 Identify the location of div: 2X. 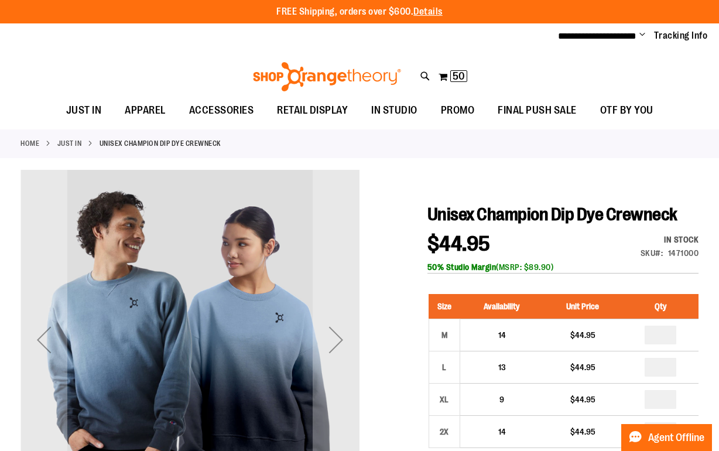
(444, 431).